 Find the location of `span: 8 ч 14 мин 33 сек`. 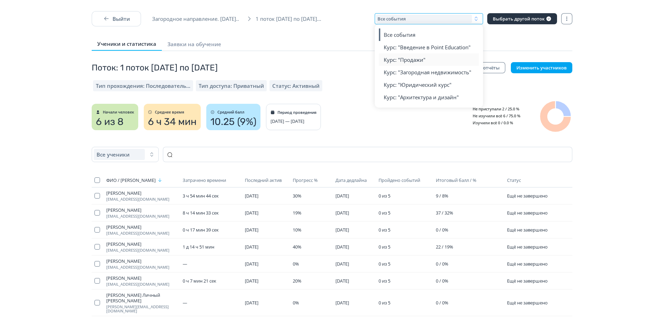

span: 8 ч 14 мин 33 сек is located at coordinates (201, 213).